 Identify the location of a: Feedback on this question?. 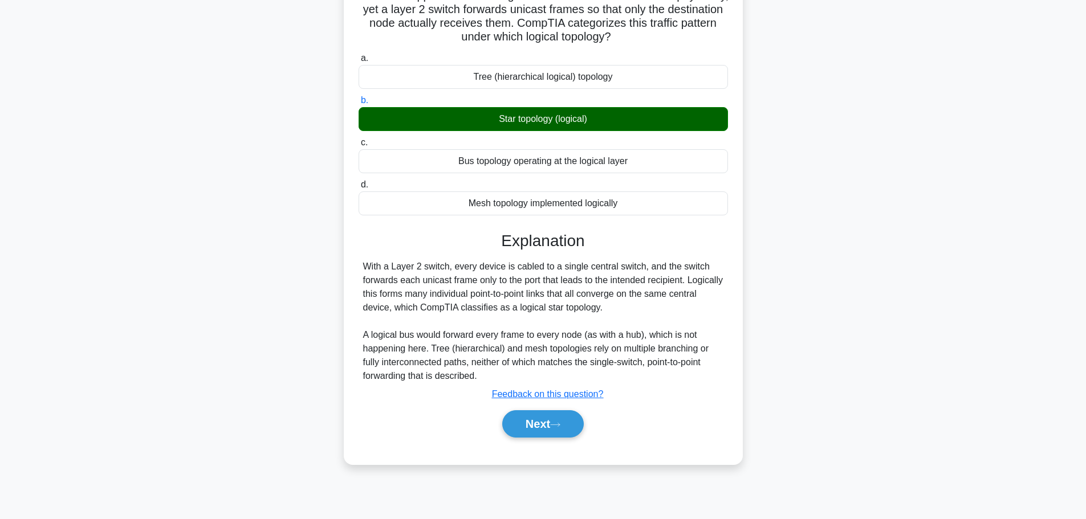
(548, 394).